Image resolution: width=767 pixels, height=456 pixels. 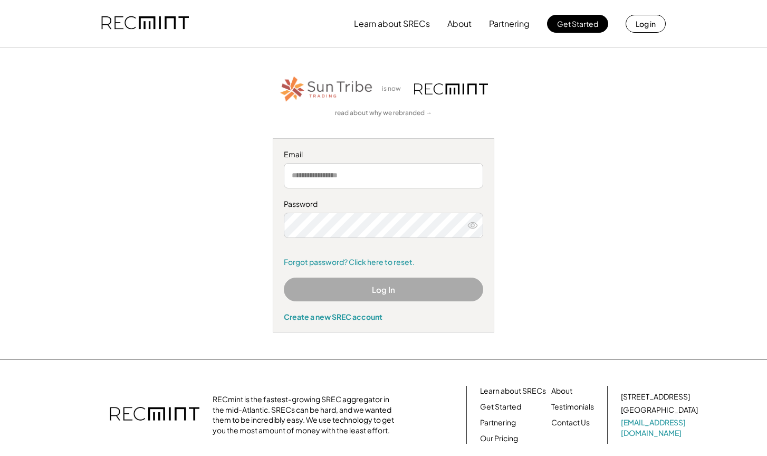 What do you see at coordinates (499, 438) in the screenshot?
I see `a: Our Pricing` at bounding box center [499, 438].